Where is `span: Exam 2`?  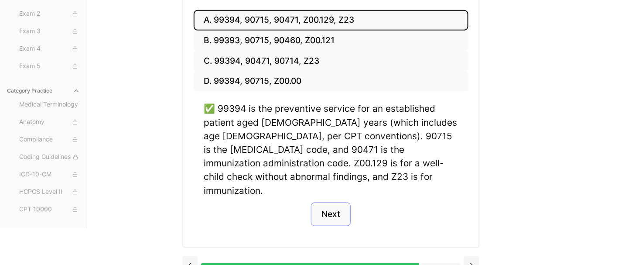
span: Exam 2 is located at coordinates (49, 14).